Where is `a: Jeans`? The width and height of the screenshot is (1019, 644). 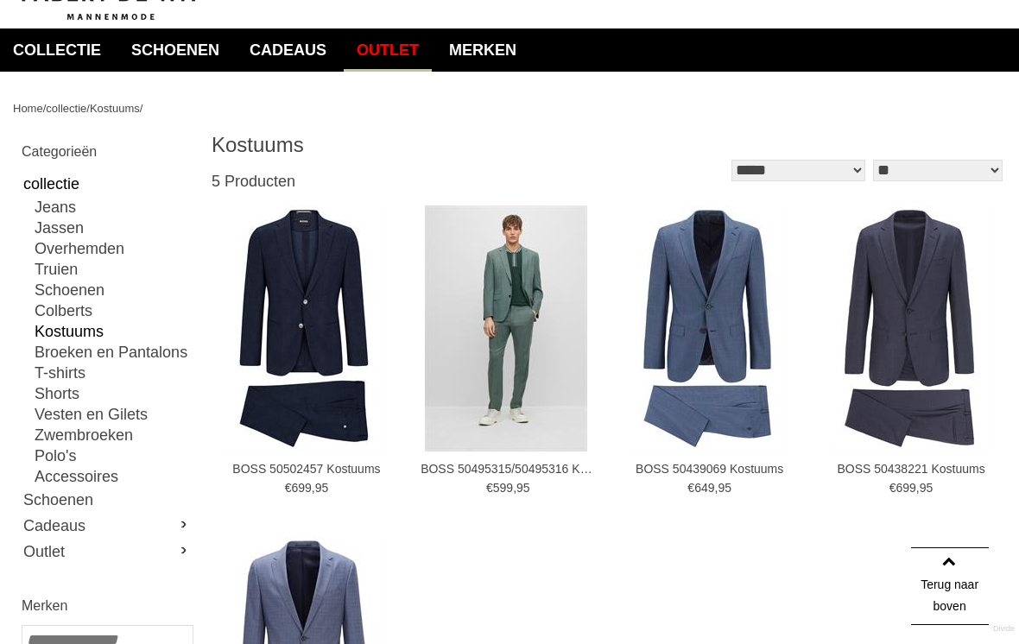
a: Jeans is located at coordinates (113, 207).